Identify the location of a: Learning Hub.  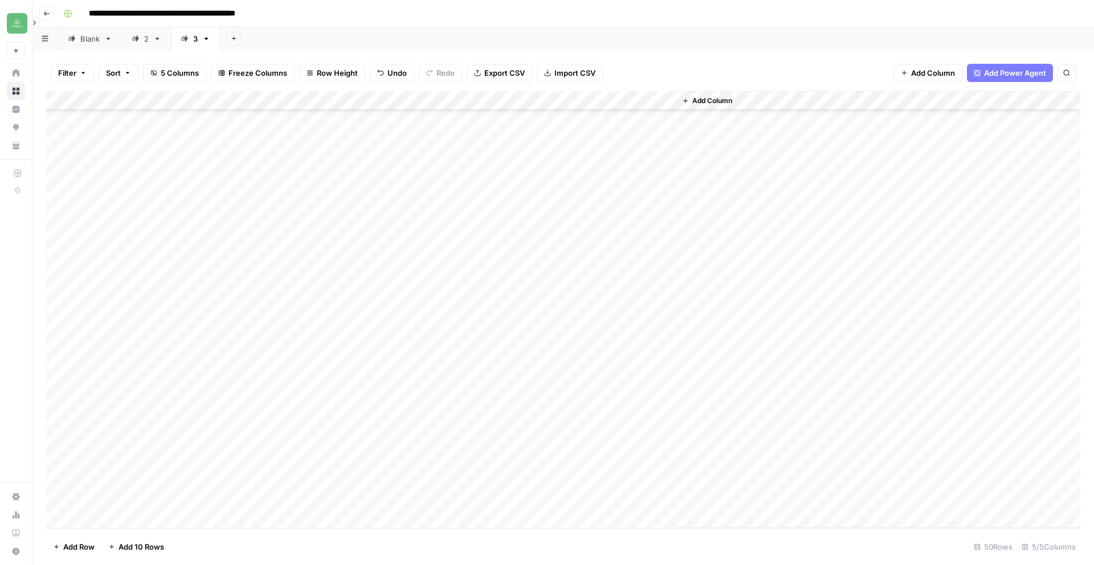
(16, 533).